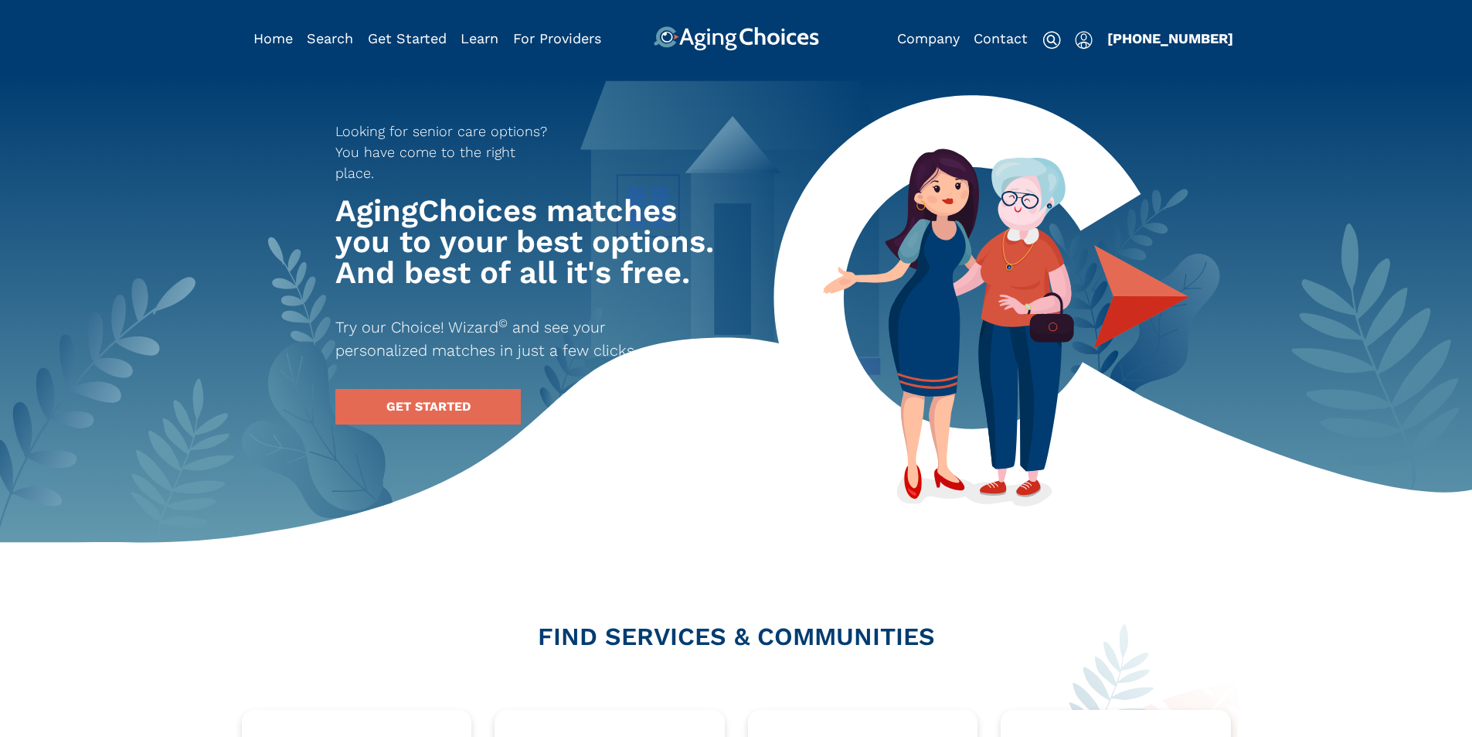 This screenshot has width=1472, height=737. I want to click on p: Try our Choice! Wizard and see your personalized matches in just a few clicks., so click(515, 339).